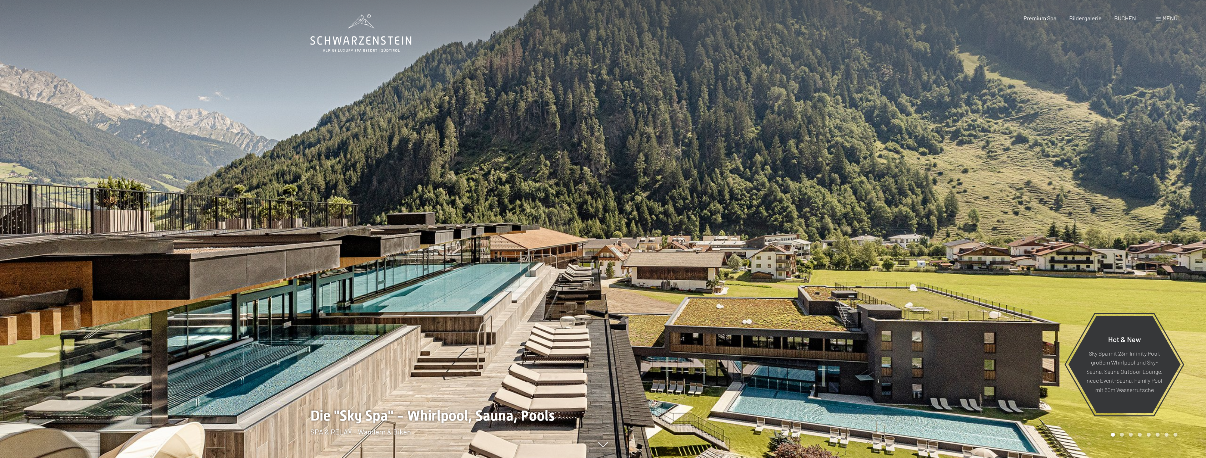 The height and width of the screenshot is (458, 1206). I want to click on span: Menü, so click(1170, 18).